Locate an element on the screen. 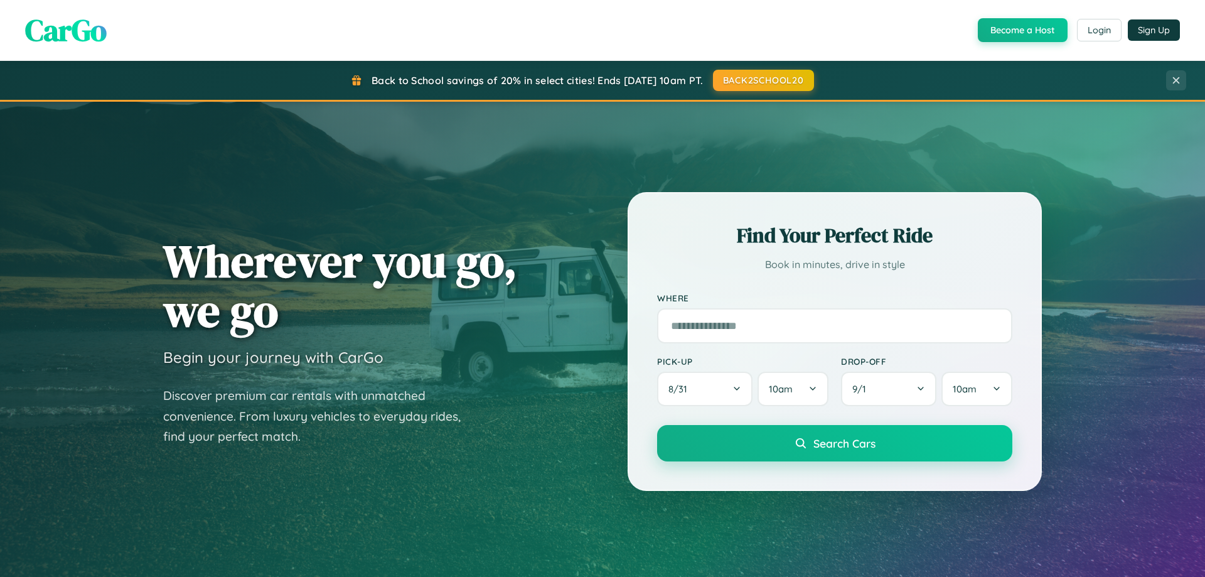 The width and height of the screenshot is (1205, 577). button: Search Cars is located at coordinates (835, 443).